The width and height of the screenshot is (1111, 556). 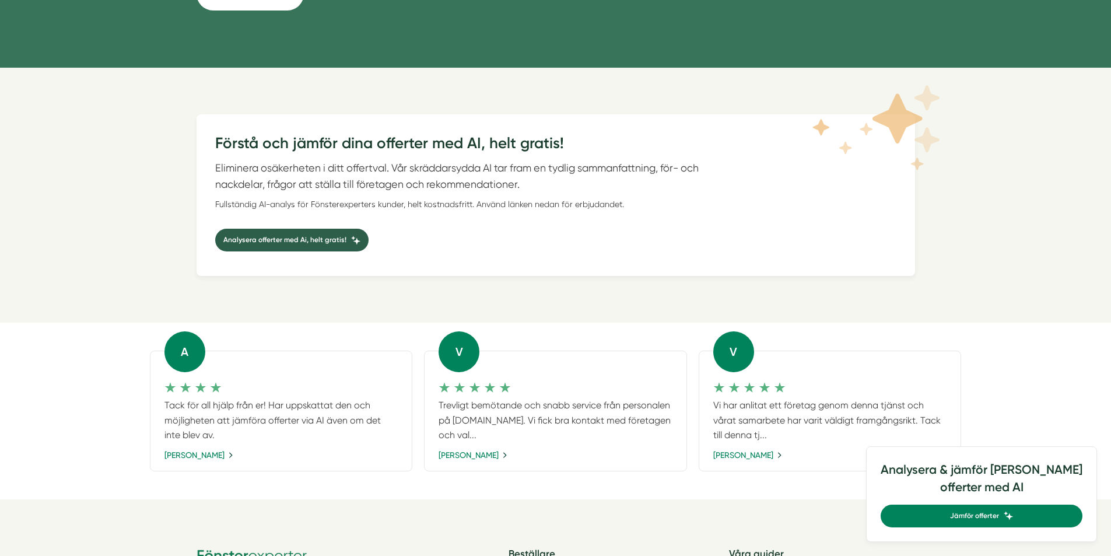 I want to click on span: Jämför offerter, so click(x=974, y=515).